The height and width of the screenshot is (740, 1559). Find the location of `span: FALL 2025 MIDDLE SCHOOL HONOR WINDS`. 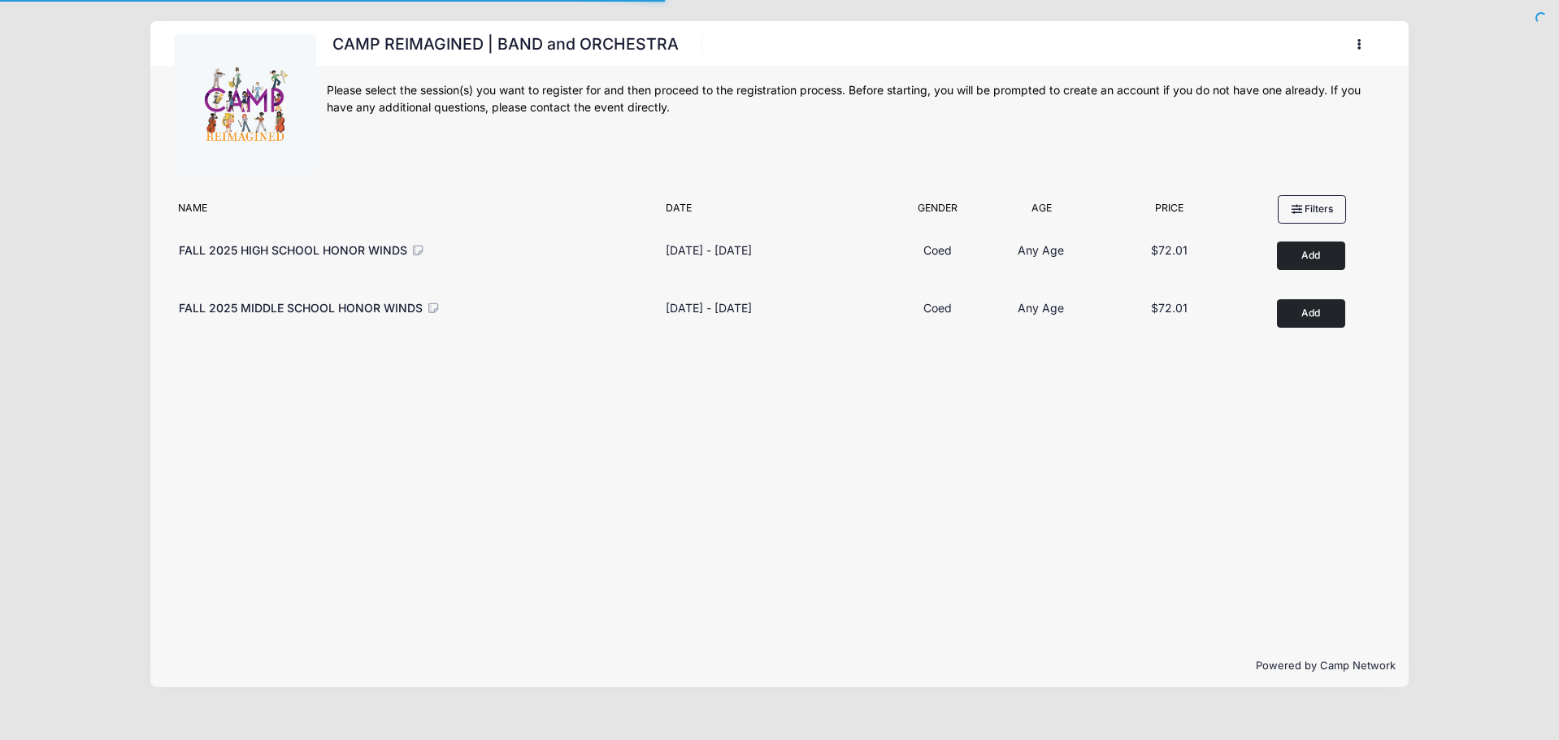

span: FALL 2025 MIDDLE SCHOOL HONOR WINDS is located at coordinates (301, 307).